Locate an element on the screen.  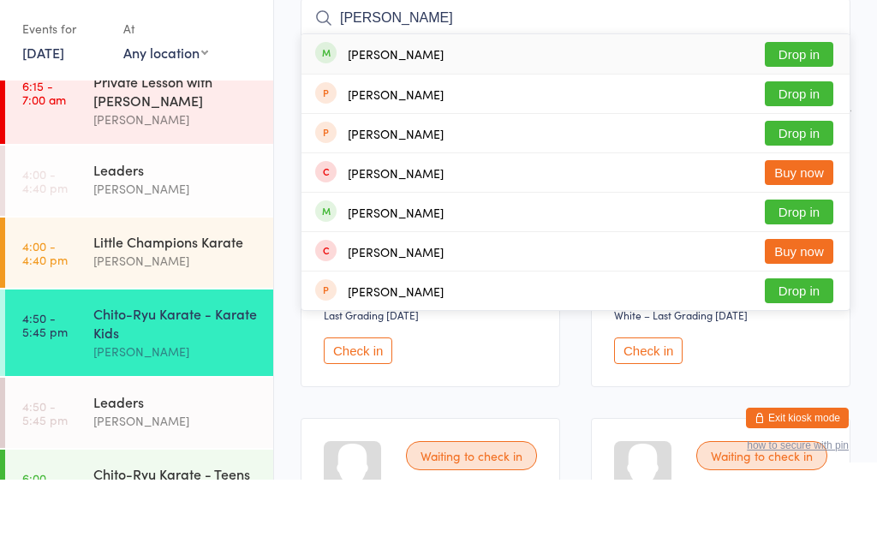
div: Any location is located at coordinates (165, 128).